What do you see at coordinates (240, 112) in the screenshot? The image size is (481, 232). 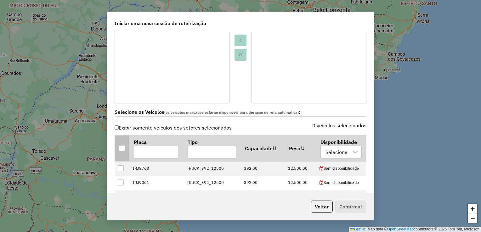 I see `label: Selecione os Veículos :` at bounding box center [240, 112].